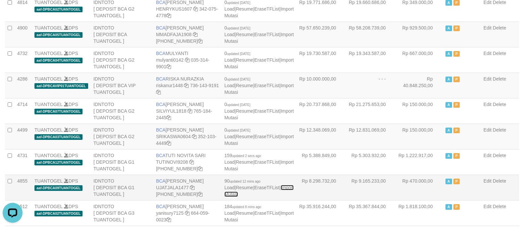  I want to click on span: aaf-DPBCA07TUANTOGEL, so click(58, 111).